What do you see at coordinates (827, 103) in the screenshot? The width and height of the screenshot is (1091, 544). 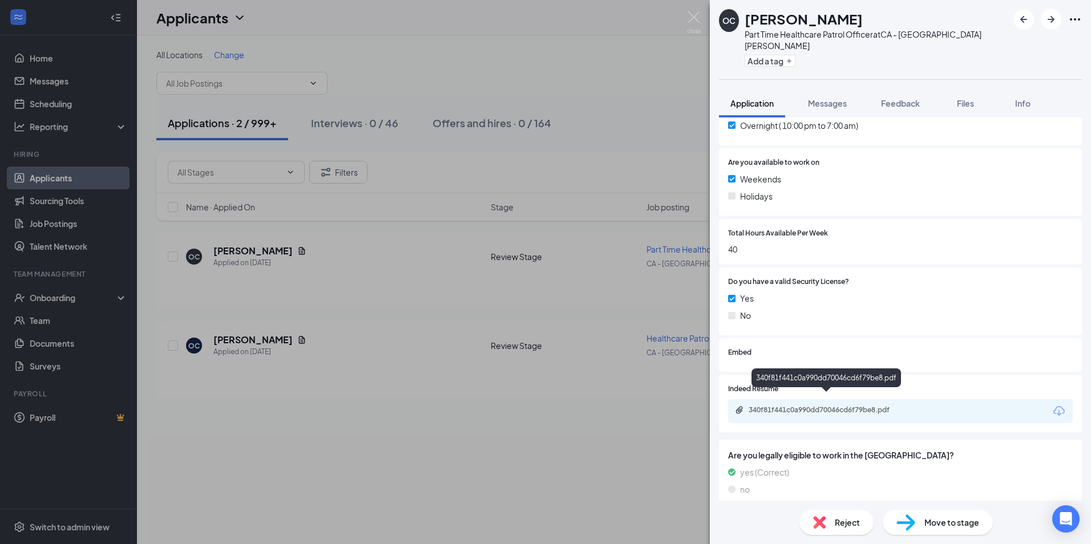 I see `span: Messages` at bounding box center [827, 103].